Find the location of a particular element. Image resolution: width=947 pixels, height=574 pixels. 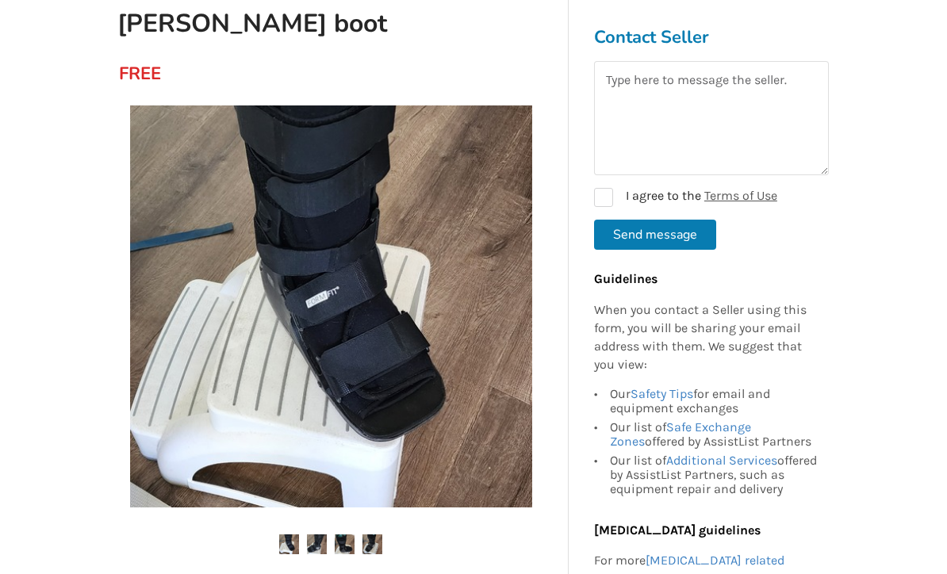

a: Safety Tips is located at coordinates (662, 393).